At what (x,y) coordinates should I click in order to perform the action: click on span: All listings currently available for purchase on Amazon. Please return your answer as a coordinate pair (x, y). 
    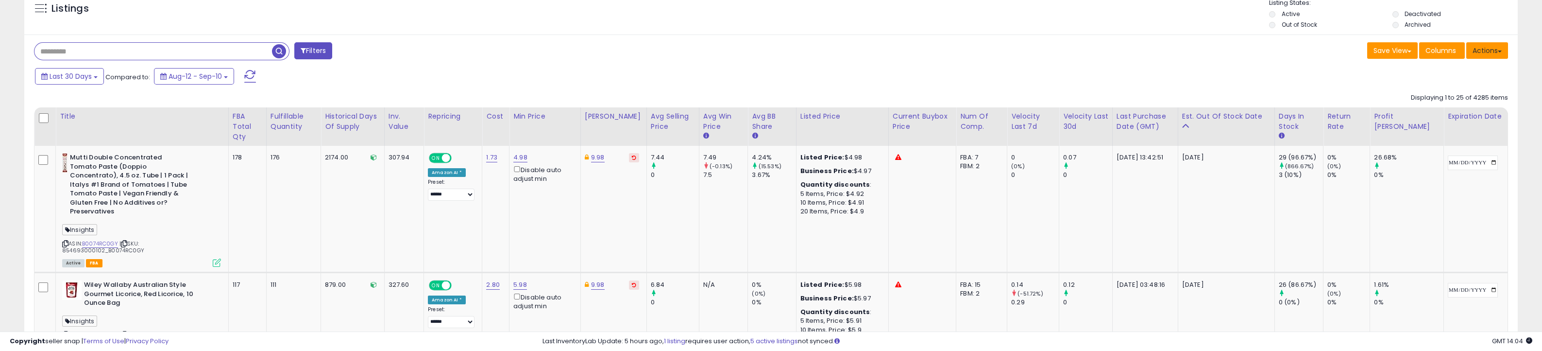
    Looking at the image, I should click on (73, 263).